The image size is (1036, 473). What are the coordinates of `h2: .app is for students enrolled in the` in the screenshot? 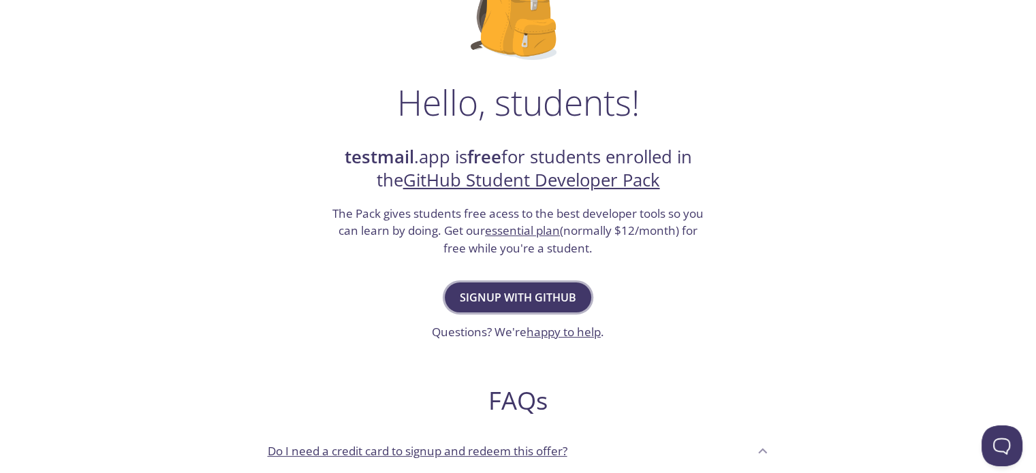 It's located at (518, 169).